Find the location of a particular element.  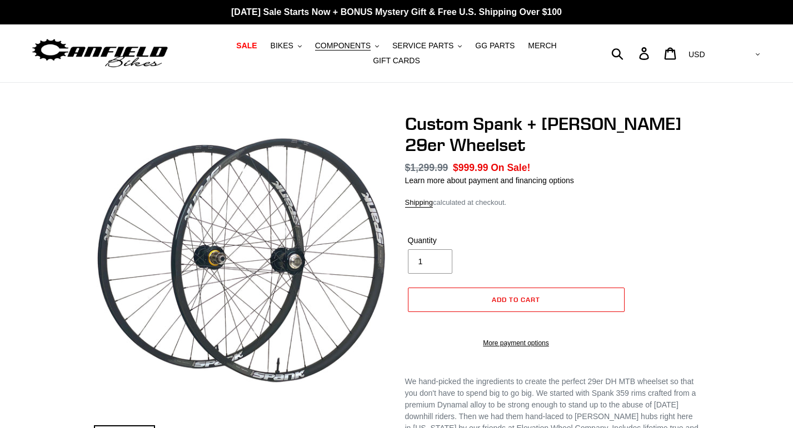

a: Learn more about payment and financing options is located at coordinates (489, 181).